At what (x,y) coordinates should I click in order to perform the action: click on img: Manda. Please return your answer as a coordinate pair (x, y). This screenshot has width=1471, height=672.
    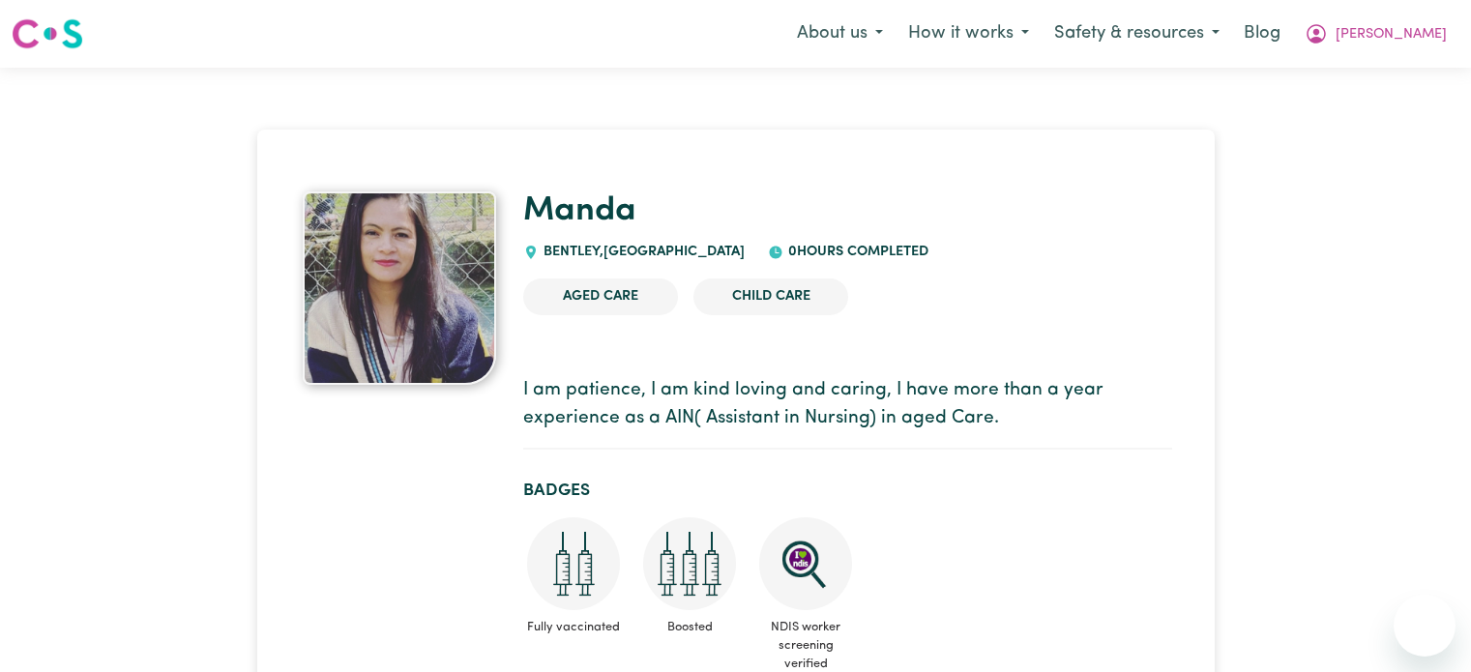
    Looking at the image, I should click on (399, 288).